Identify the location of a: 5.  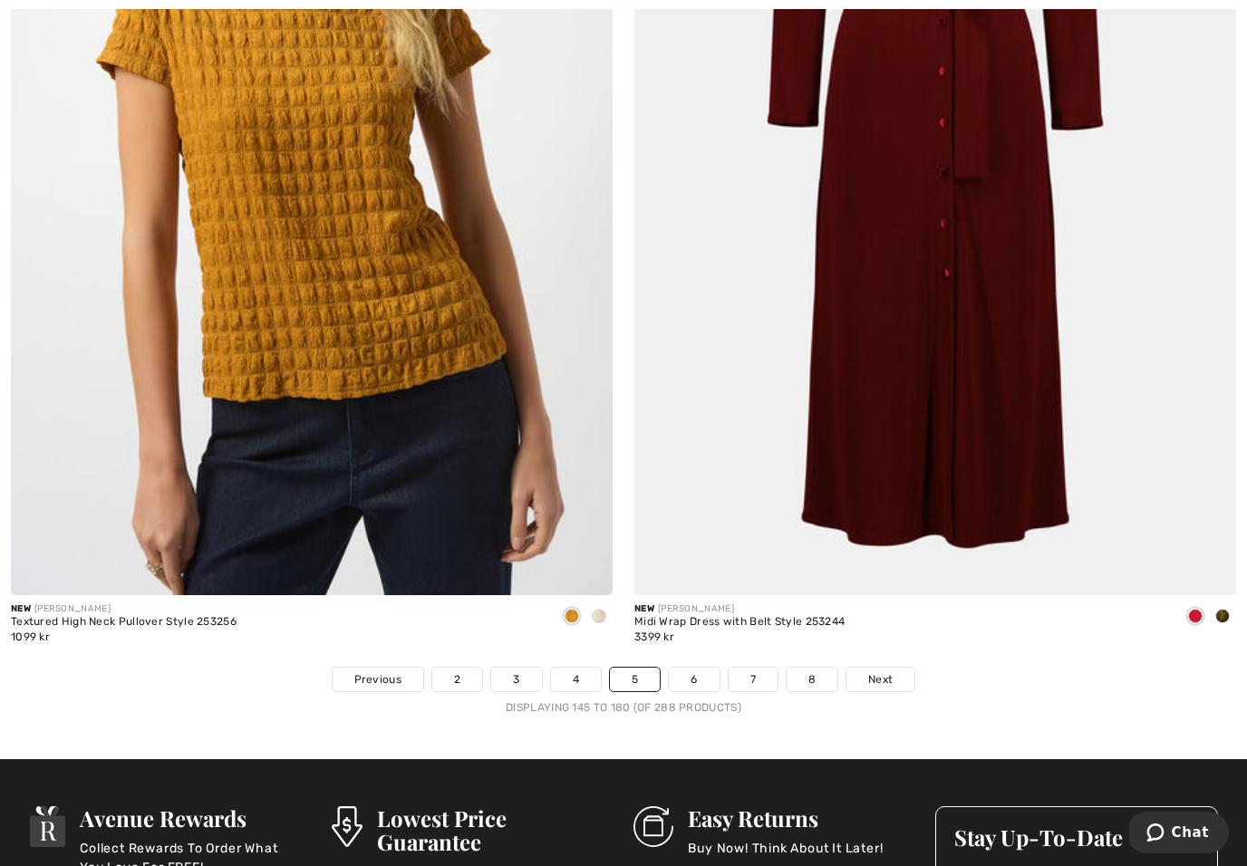
(634, 679).